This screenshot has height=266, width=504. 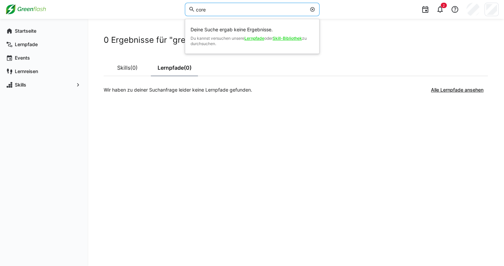 What do you see at coordinates (457, 90) in the screenshot?
I see `button: Alle Lernpfade ansehen` at bounding box center [457, 90].